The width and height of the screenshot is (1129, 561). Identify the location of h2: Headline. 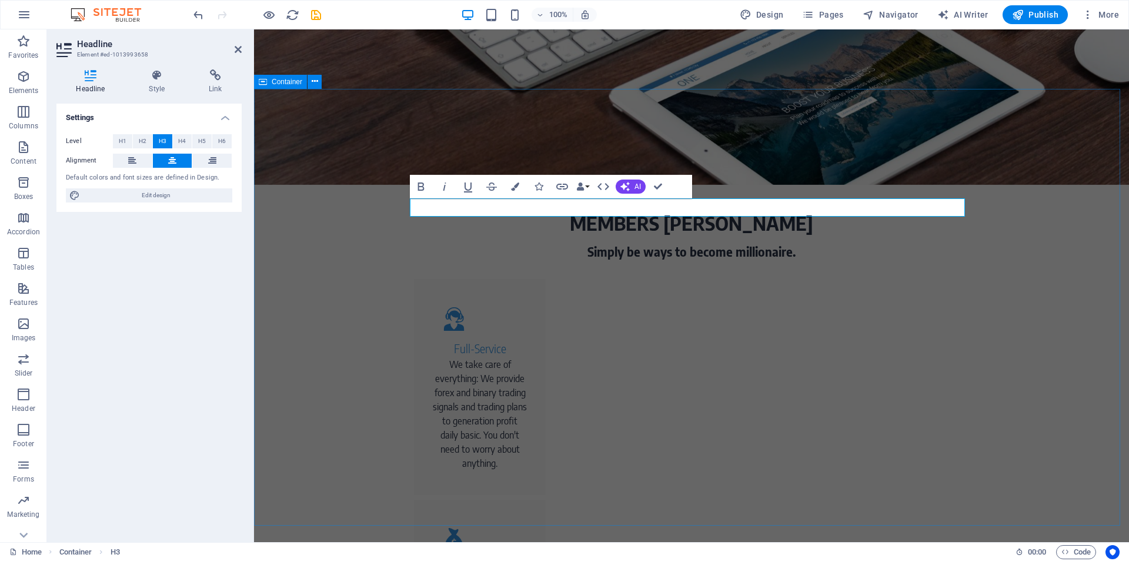
(159, 44).